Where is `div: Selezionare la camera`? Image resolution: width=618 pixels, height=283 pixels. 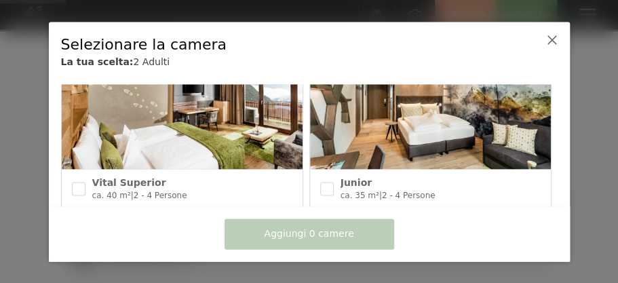 div: Selezionare la camera is located at coordinates (288, 44).